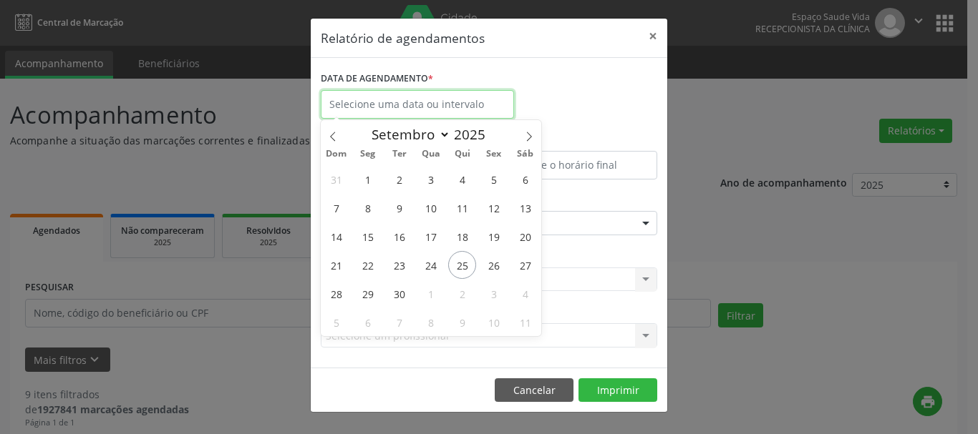 The image size is (978, 434). Describe the element at coordinates (618, 391) in the screenshot. I see `button: Imprimir` at that location.